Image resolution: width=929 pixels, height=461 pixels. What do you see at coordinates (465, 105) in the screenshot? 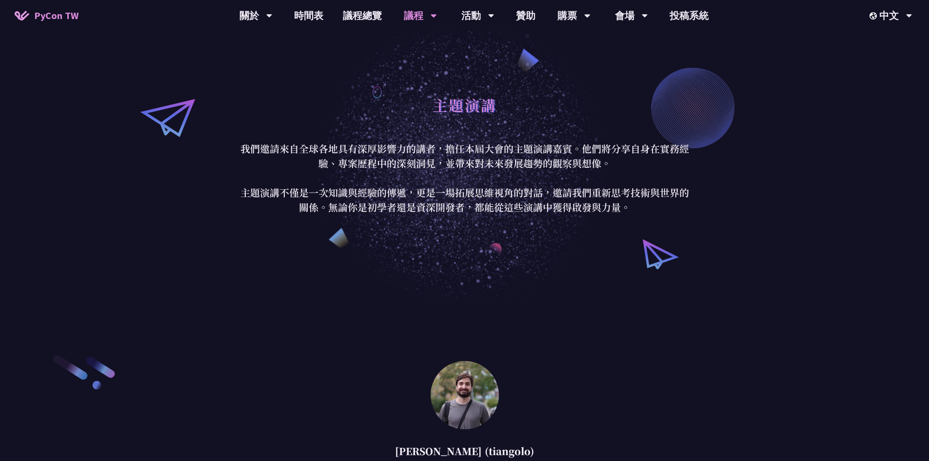
I see `h1: 主題演講` at bounding box center [465, 105].